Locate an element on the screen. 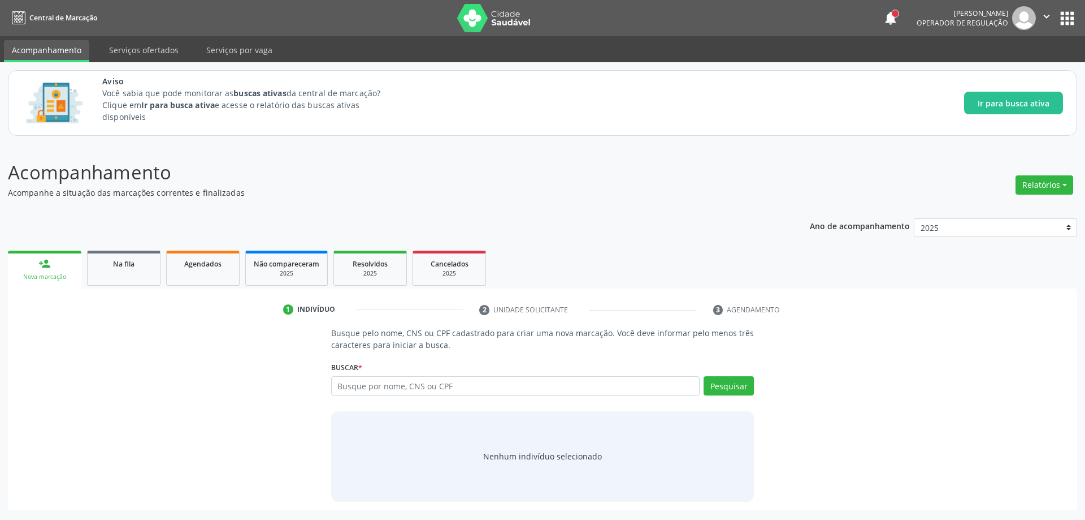 Image resolution: width=1085 pixels, height=520 pixels. div: 1 is located at coordinates (288, 309).